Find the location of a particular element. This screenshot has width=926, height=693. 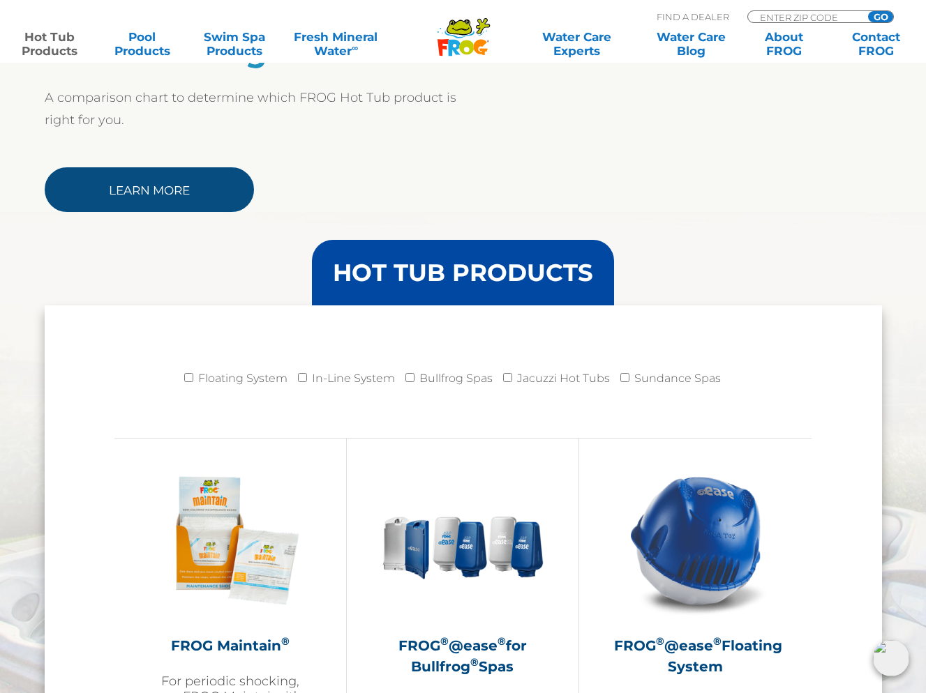

a: Learn More is located at coordinates (149, 190).